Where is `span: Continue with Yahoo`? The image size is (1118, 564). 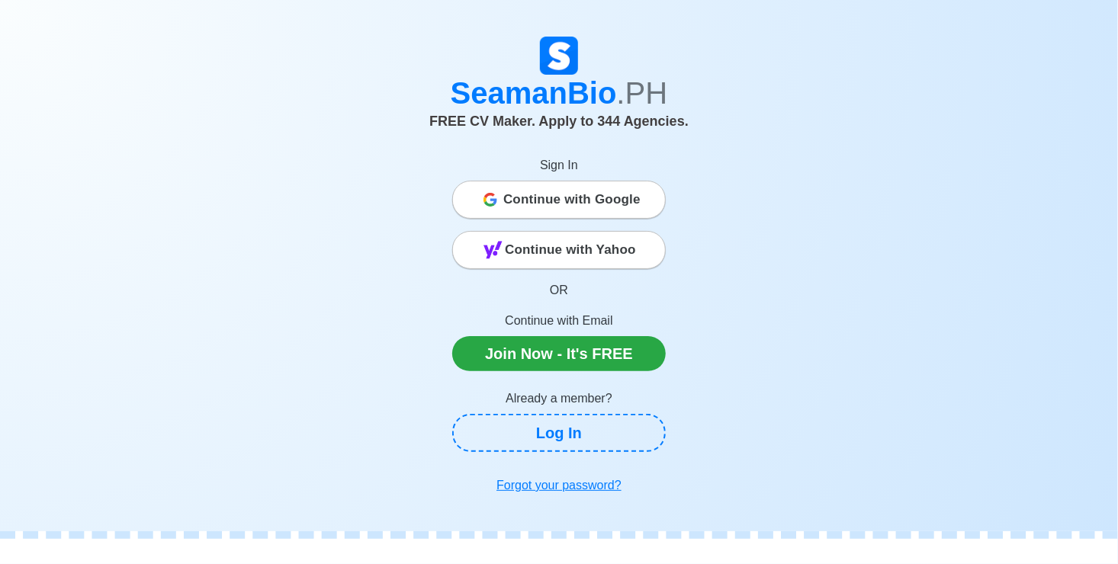 span: Continue with Yahoo is located at coordinates (570, 250).